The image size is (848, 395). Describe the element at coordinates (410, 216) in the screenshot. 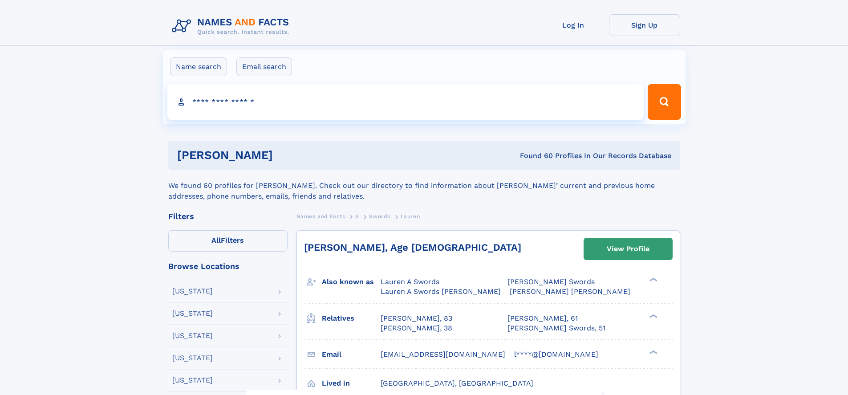

I see `span: Lauren` at that location.